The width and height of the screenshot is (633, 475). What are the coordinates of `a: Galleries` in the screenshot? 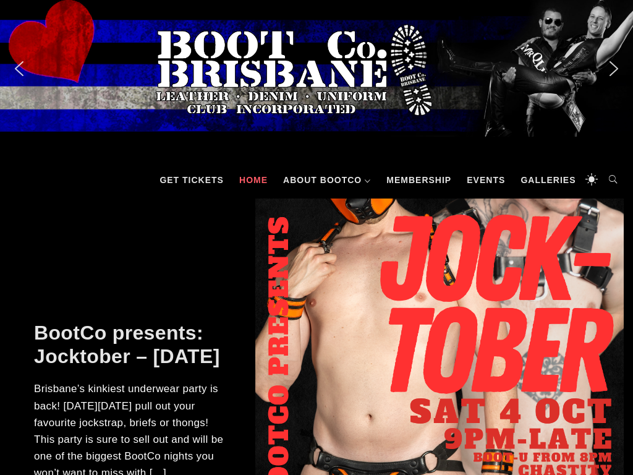 It's located at (548, 180).